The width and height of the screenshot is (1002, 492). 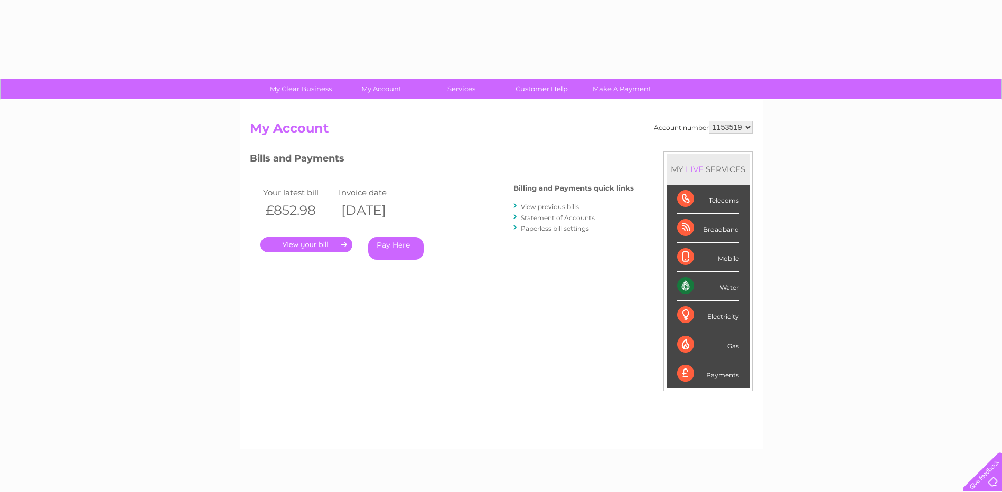 I want to click on h2: My Account, so click(x=501, y=131).